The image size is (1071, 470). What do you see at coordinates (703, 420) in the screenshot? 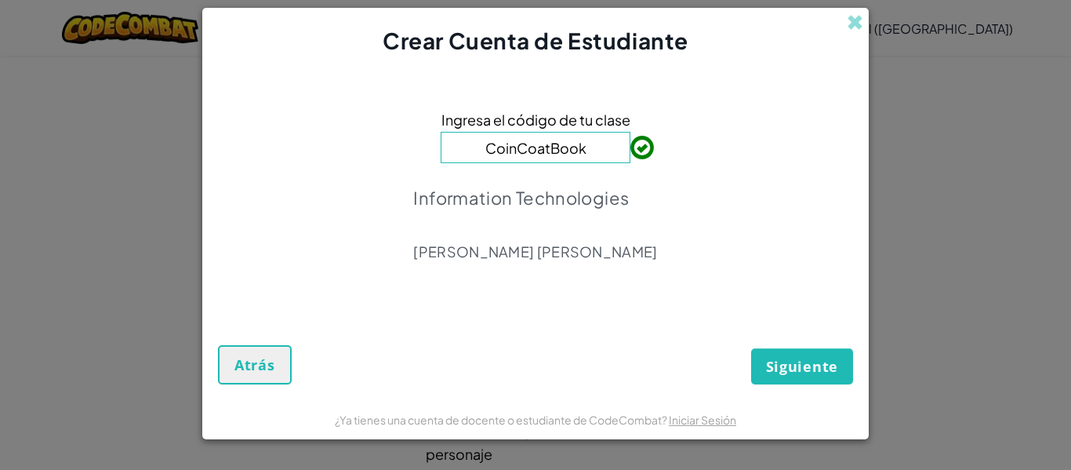
I see `a: Iniciar Sesión` at bounding box center [703, 420].